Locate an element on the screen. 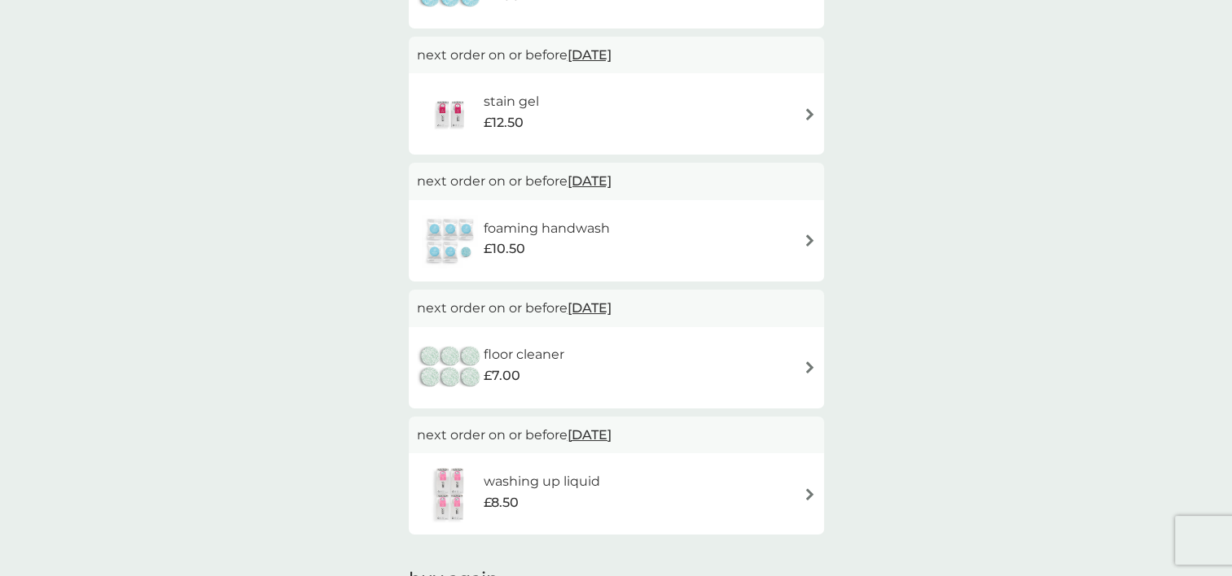 The image size is (1232, 576). img: floor cleaner is located at coordinates (450, 368).